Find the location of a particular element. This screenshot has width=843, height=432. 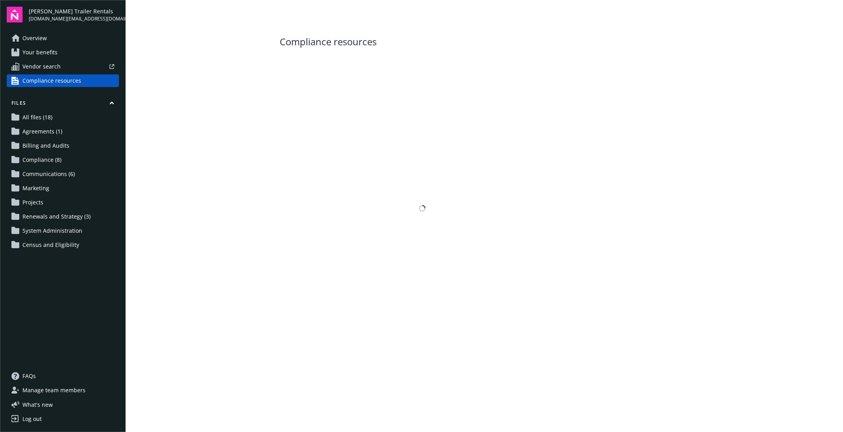

span: Communications (6) is located at coordinates (48, 174).